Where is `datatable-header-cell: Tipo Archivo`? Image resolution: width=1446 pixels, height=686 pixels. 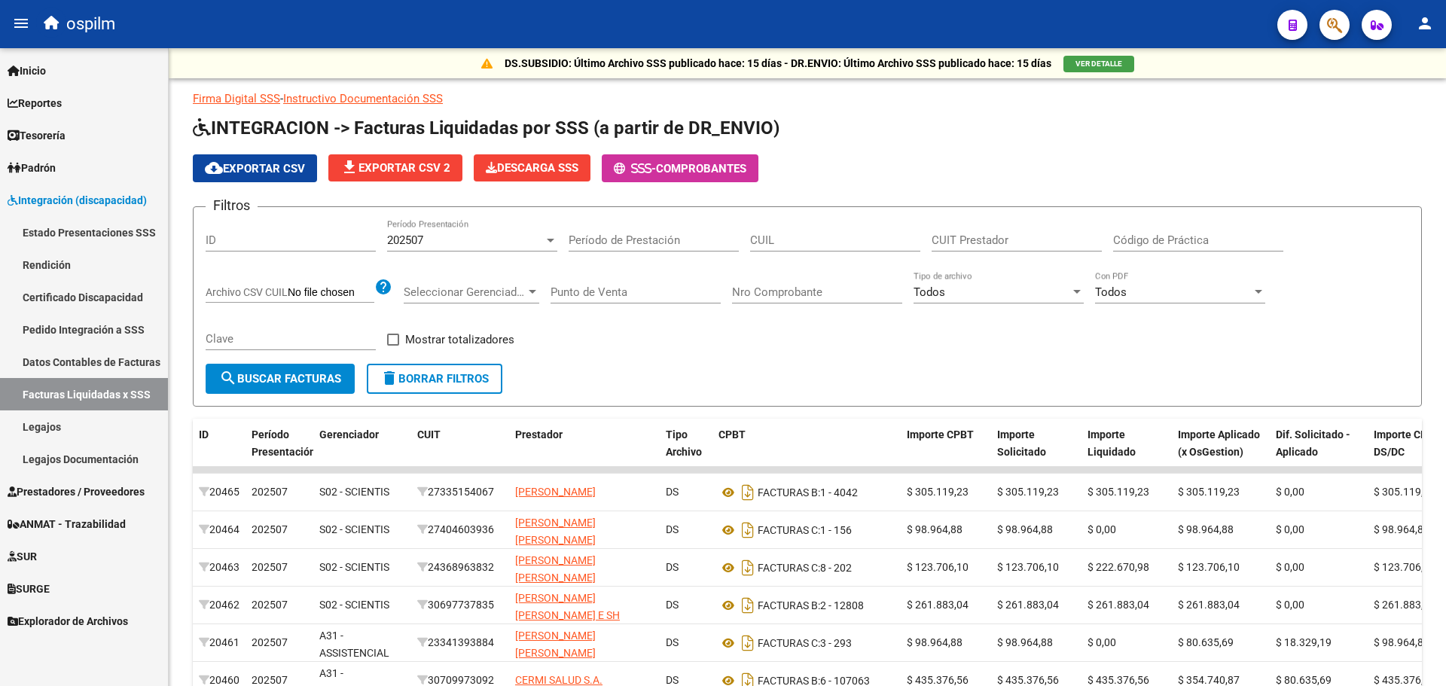 datatable-header-cell: Tipo Archivo is located at coordinates (686, 452).